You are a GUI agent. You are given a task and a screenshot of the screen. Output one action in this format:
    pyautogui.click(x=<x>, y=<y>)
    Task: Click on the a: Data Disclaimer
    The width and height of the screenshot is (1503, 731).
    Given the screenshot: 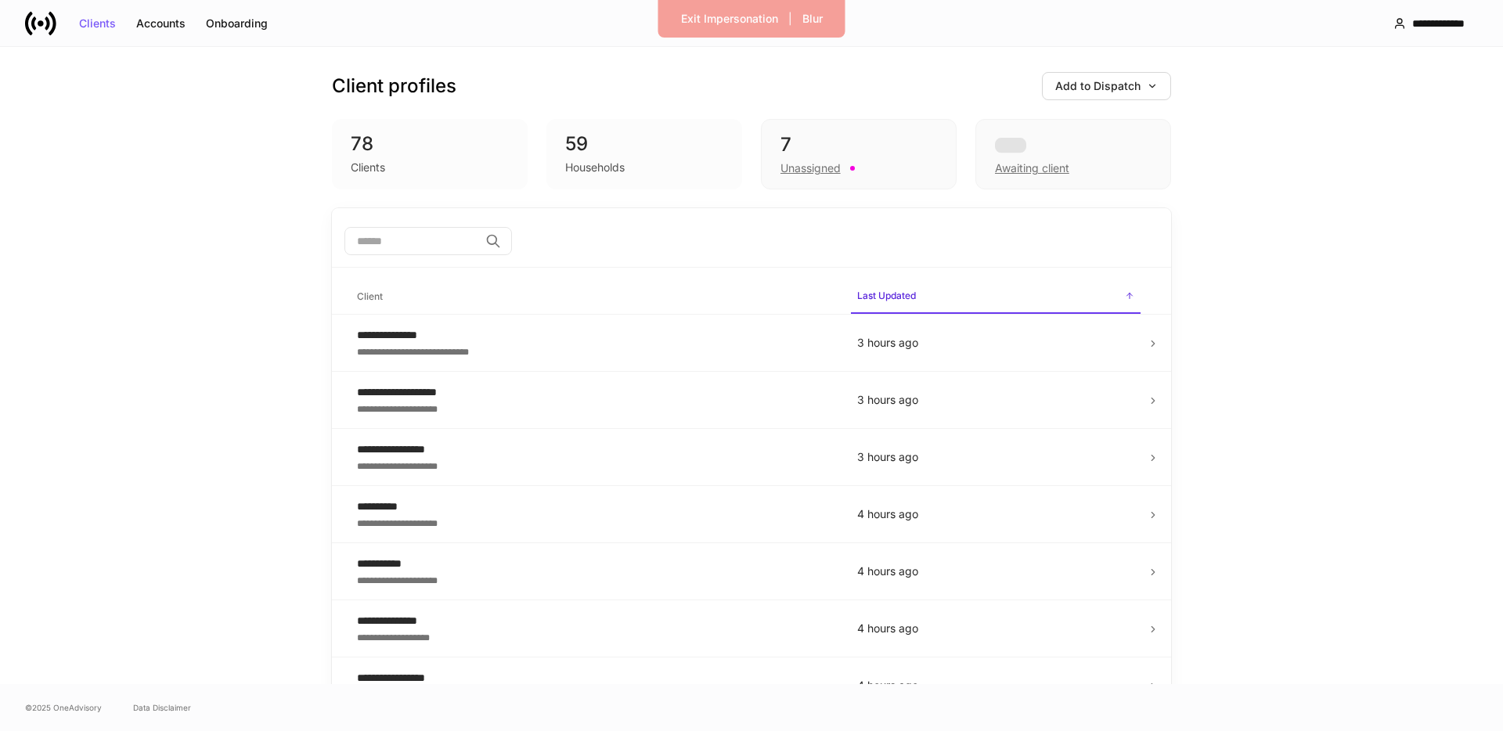 What is the action you would take?
    pyautogui.click(x=162, y=707)
    